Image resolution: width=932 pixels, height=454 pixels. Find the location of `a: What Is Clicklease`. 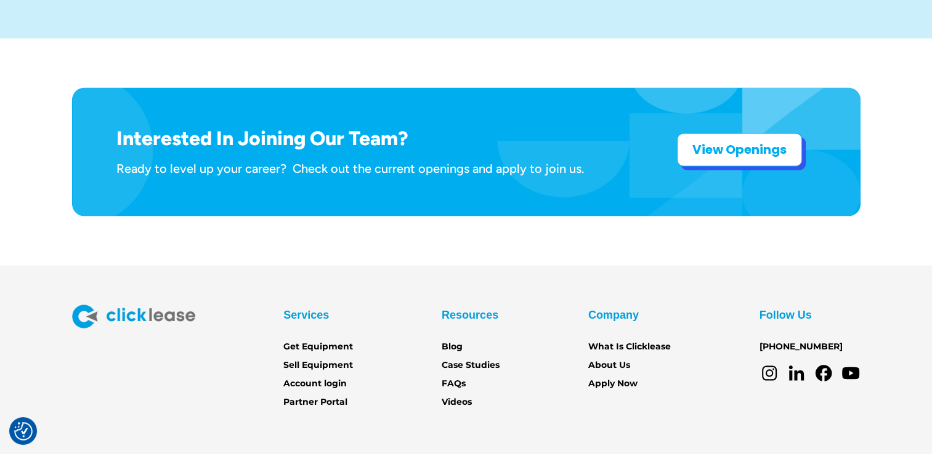

a: What Is Clicklease is located at coordinates (629, 347).